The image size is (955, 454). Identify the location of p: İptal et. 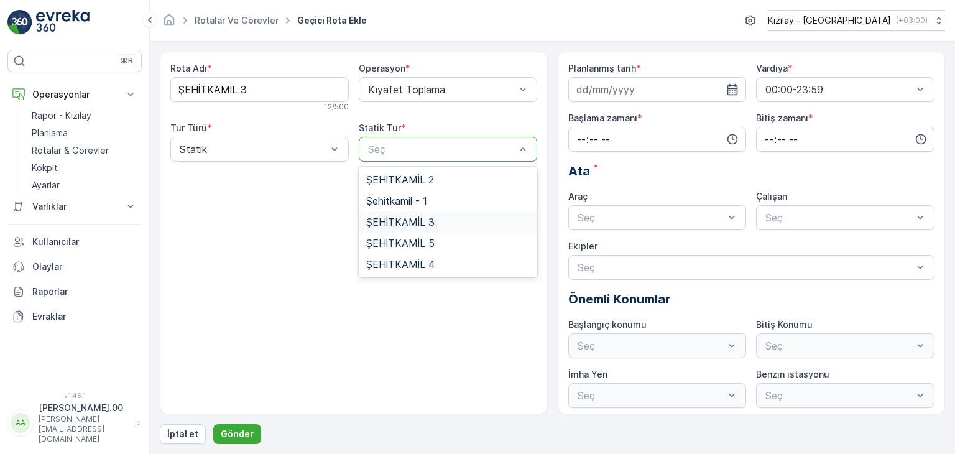
(183, 434).